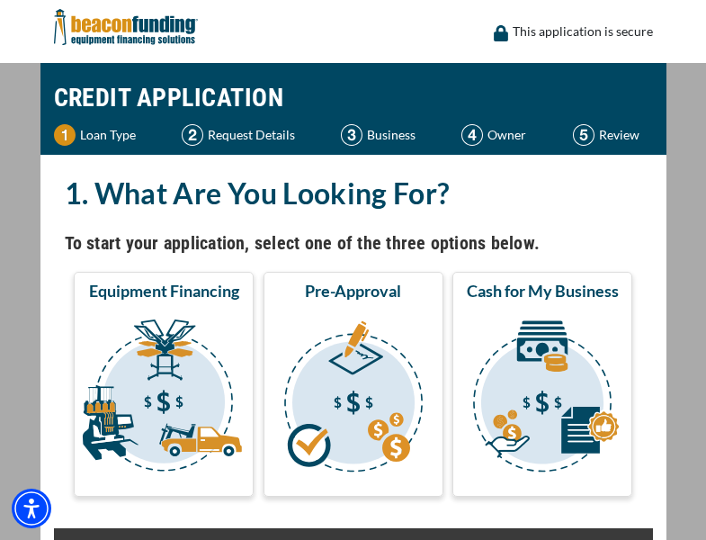 This screenshot has width=706, height=540. What do you see at coordinates (391, 135) in the screenshot?
I see `p: Business` at bounding box center [391, 135].